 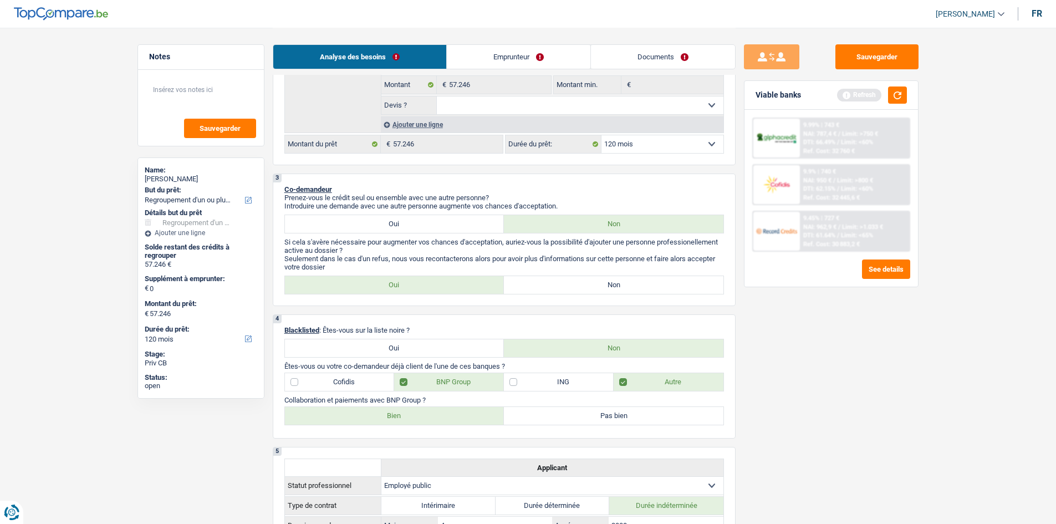 I want to click on div: open, so click(x=201, y=386).